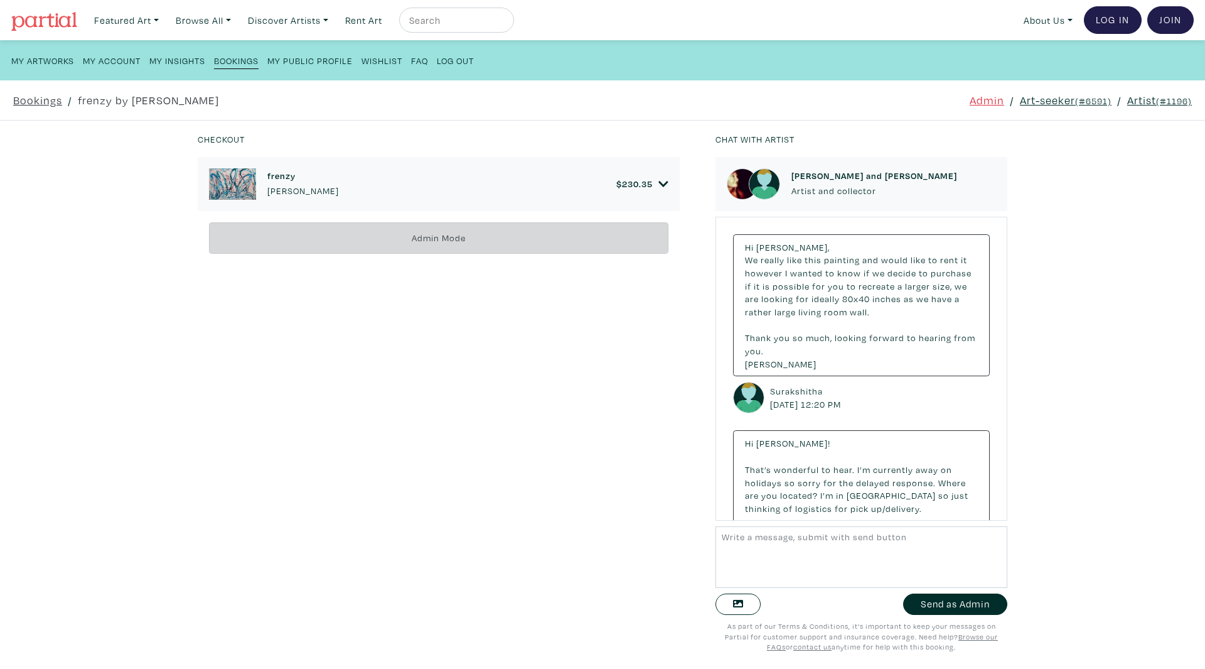 The width and height of the screenshot is (1205, 669). Describe the element at coordinates (455, 60) in the screenshot. I see `small: Log Out` at that location.